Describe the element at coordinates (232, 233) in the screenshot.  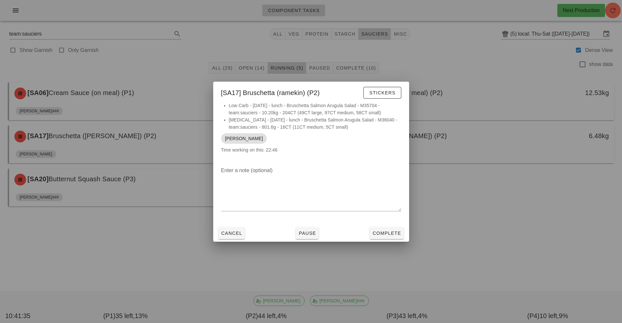
I see `span: Cancel` at that location.